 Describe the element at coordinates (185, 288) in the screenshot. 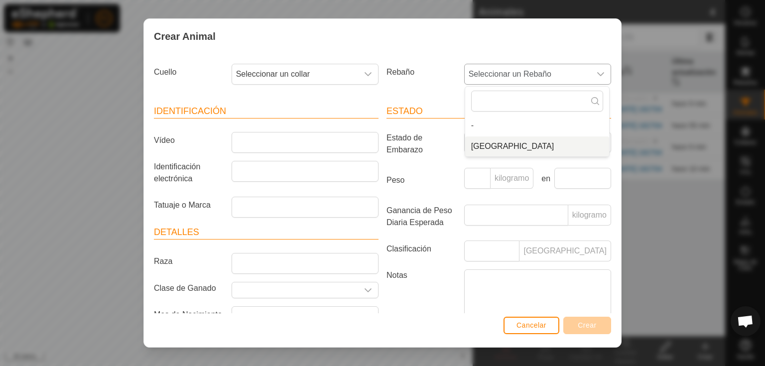

I see `font: Clase de Ganado` at that location.